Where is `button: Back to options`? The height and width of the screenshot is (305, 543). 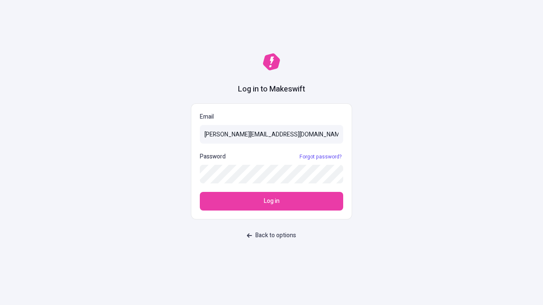
button: Back to options is located at coordinates (271, 236).